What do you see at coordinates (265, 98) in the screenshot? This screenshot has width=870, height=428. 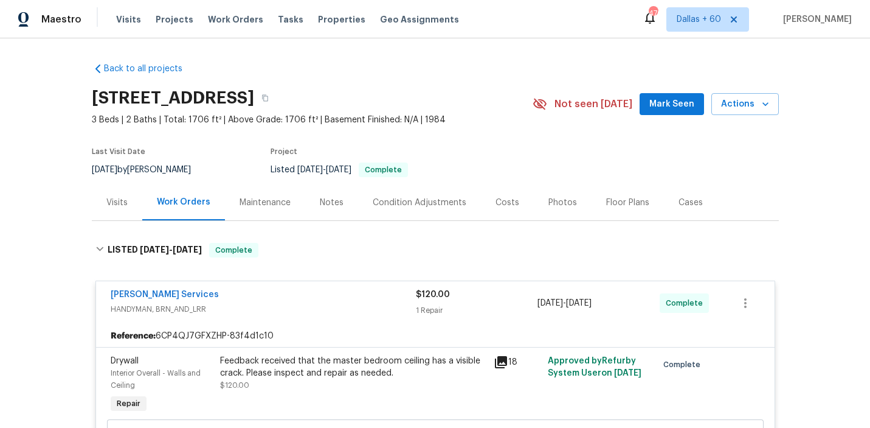 I see `button: Copy Address` at bounding box center [265, 98].